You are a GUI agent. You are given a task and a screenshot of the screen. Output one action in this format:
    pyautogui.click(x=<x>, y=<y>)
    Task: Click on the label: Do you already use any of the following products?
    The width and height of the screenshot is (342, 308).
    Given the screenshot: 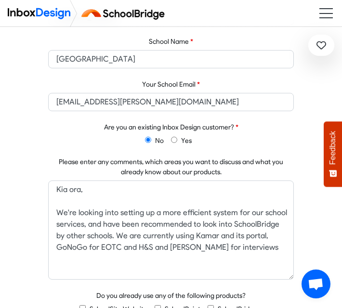 What is the action you would take?
    pyautogui.click(x=171, y=296)
    